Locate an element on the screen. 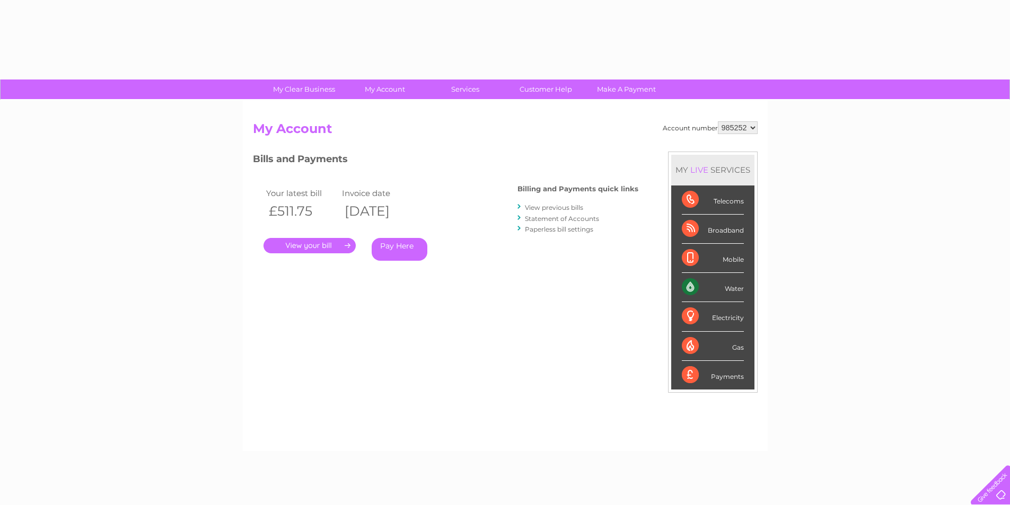 The width and height of the screenshot is (1010, 505). td: Invoice date is located at coordinates (377, 193).